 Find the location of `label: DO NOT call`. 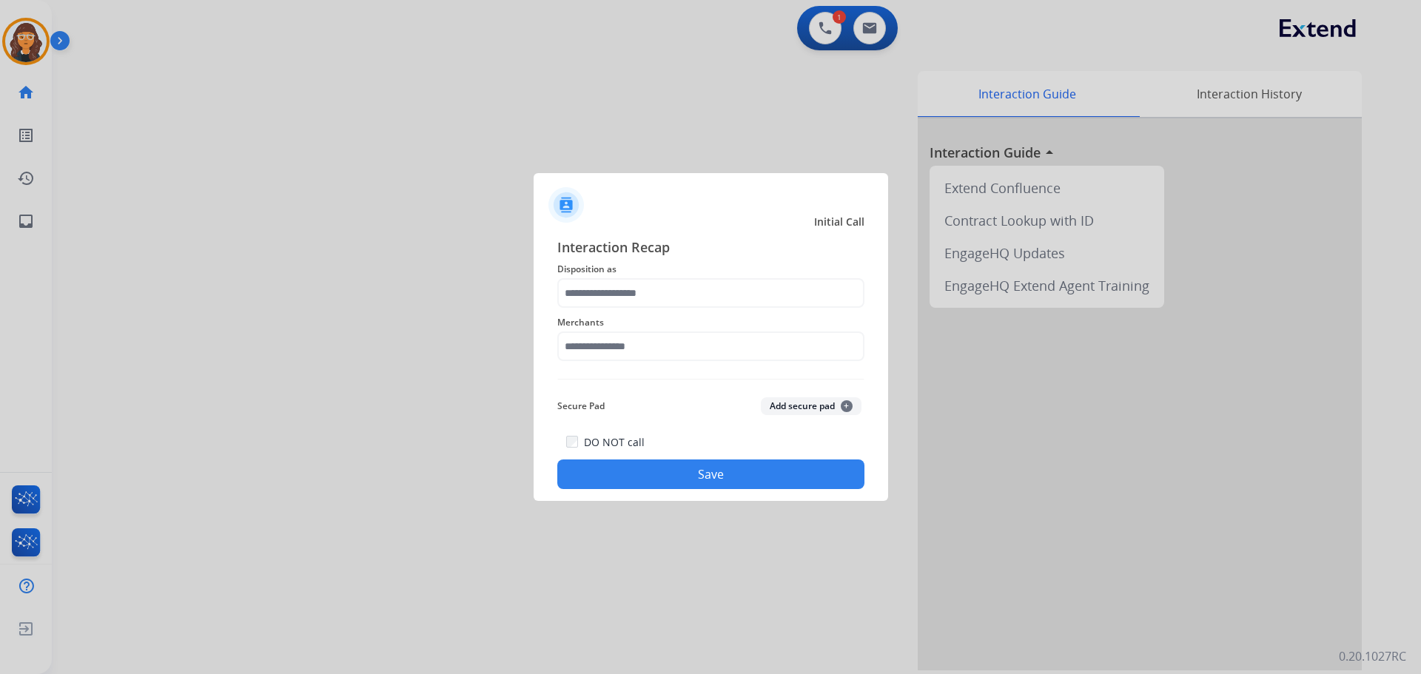

label: DO NOT call is located at coordinates (614, 443).